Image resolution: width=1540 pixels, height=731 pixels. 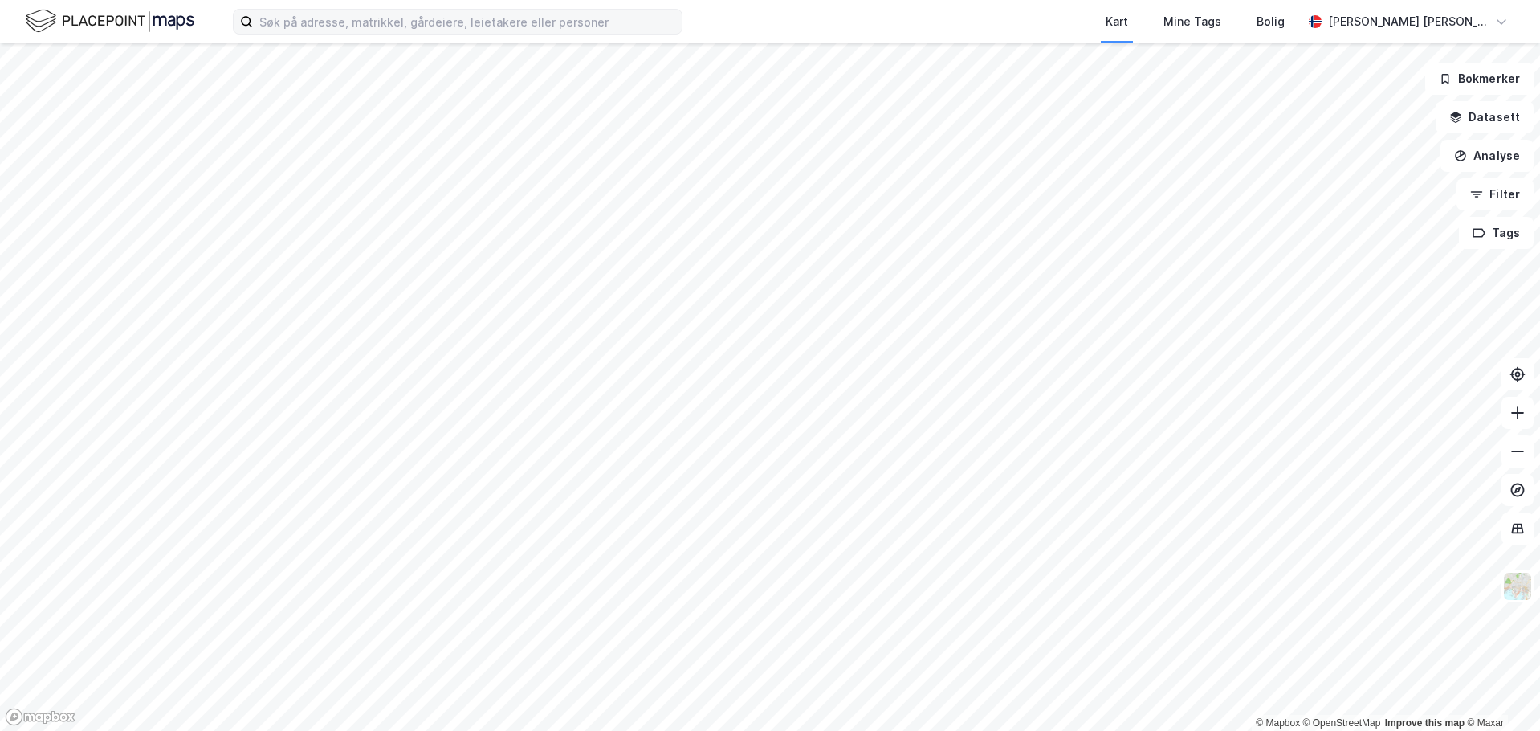 I want to click on div: Kontrollprogram for chat, so click(x=1500, y=692).